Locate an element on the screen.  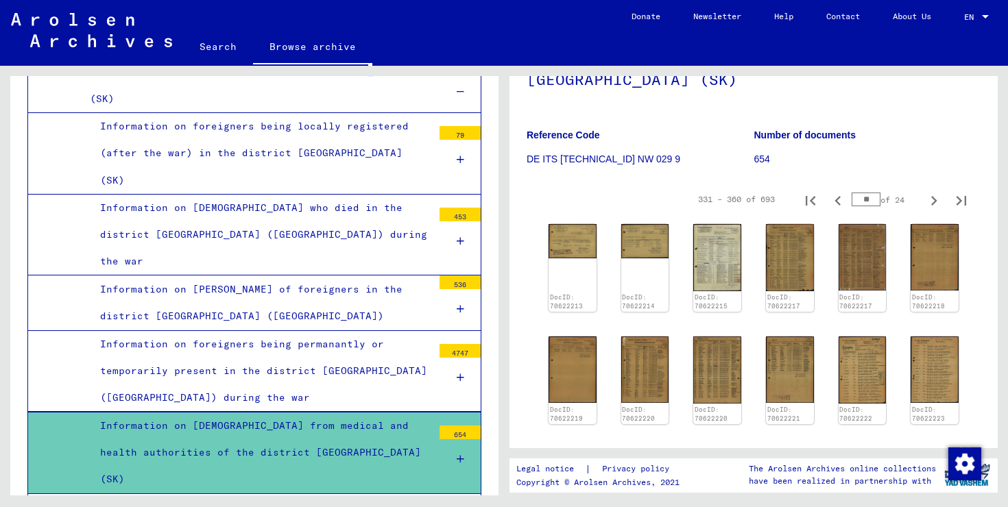
a: Privacy policy is located at coordinates (638, 469).